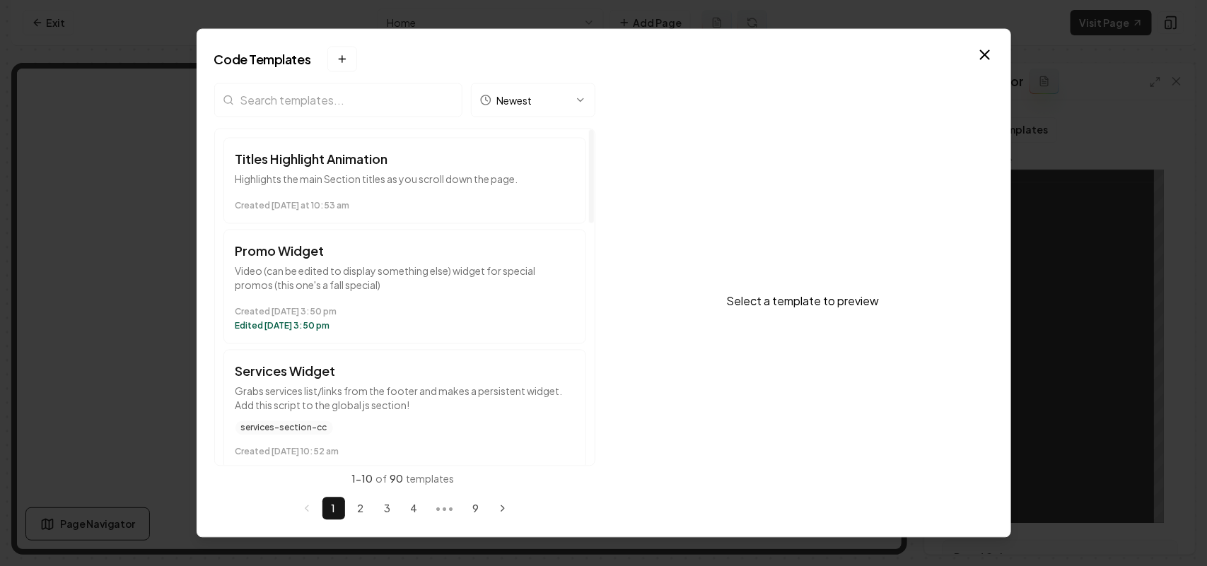 The height and width of the screenshot is (566, 1207). I want to click on button: Next page, so click(503, 509).